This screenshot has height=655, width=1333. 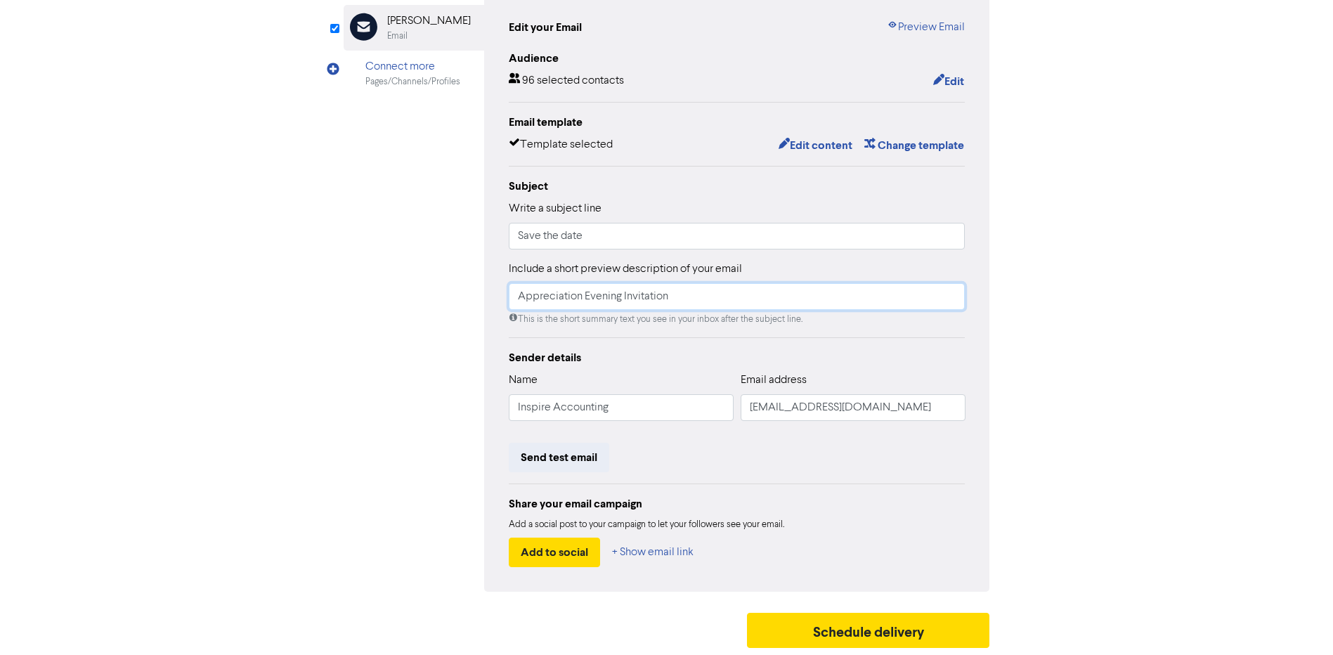 I want to click on div: Subject, so click(x=737, y=186).